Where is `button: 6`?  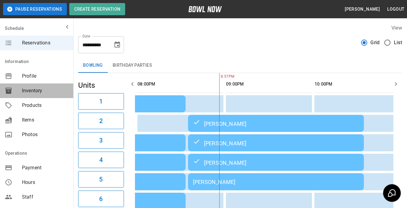
button: 6 is located at coordinates (101, 199).